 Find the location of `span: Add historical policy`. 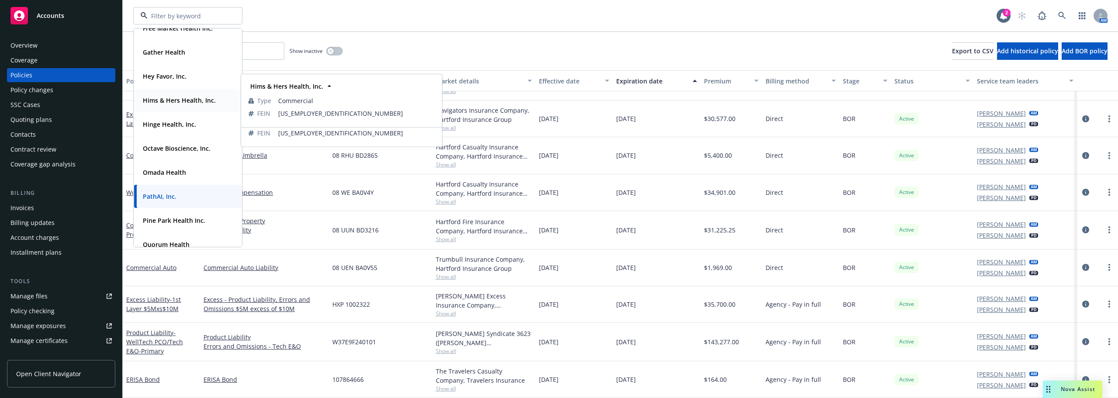

span: Add historical policy is located at coordinates (1028, 51).